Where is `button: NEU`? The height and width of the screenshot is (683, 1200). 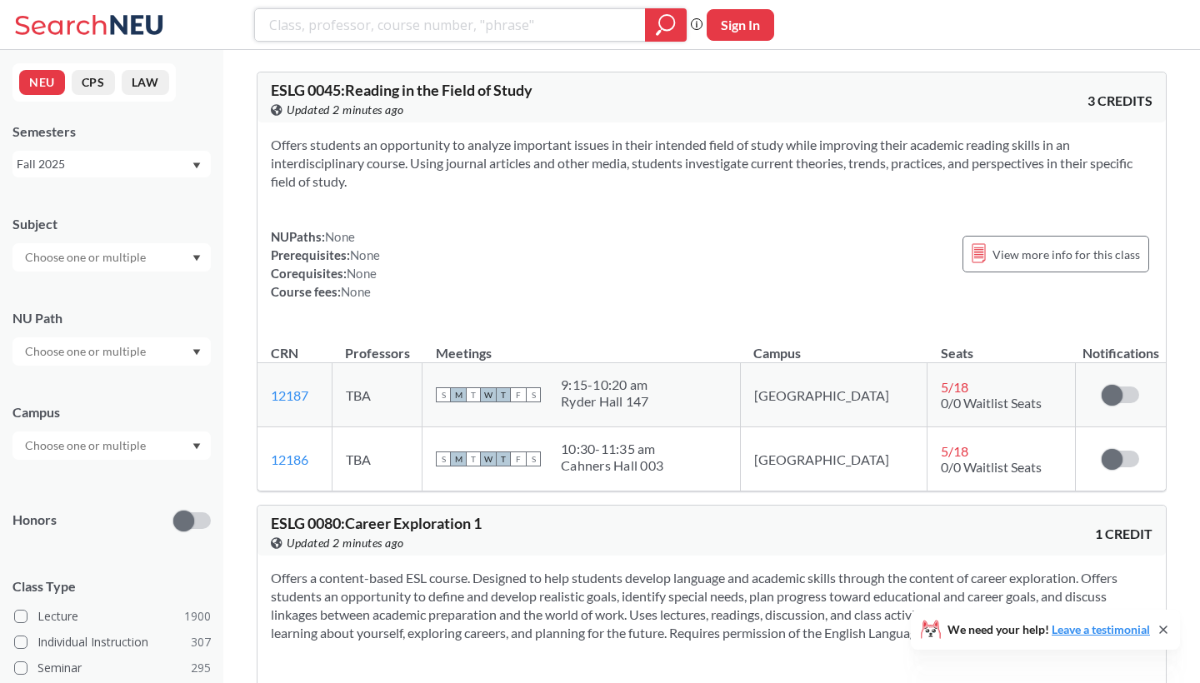
button: NEU is located at coordinates (42, 82).